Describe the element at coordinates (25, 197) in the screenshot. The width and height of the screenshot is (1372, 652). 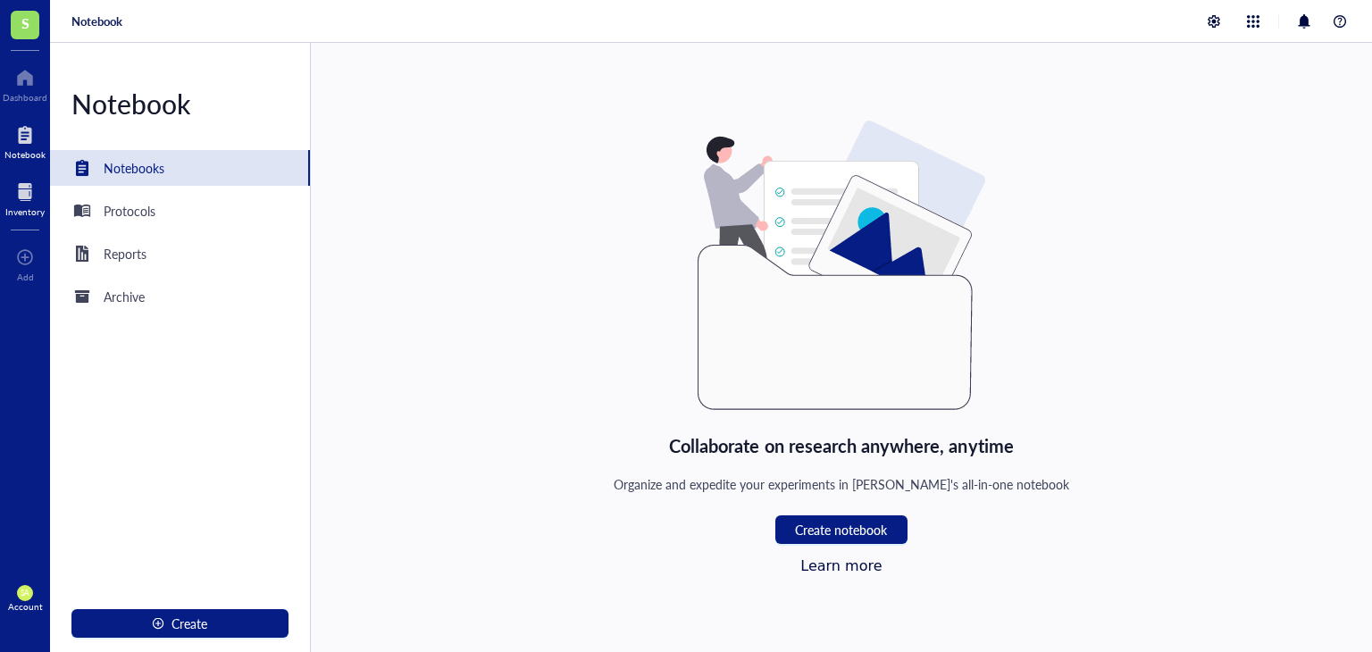
I see `a: Inventory` at that location.